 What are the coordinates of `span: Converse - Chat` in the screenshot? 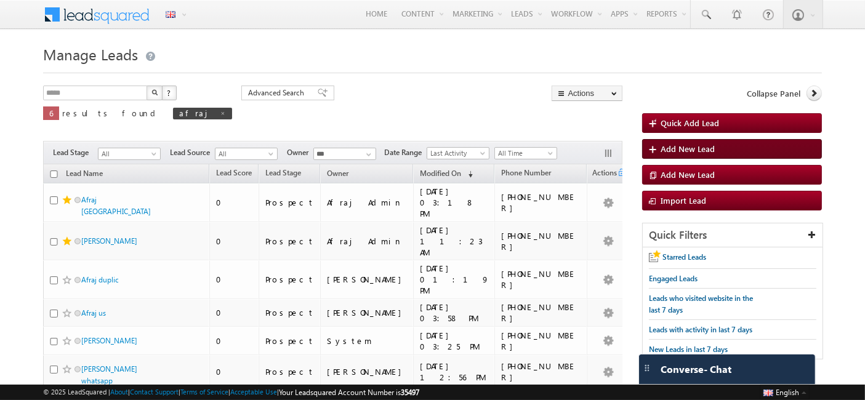 It's located at (695, 369).